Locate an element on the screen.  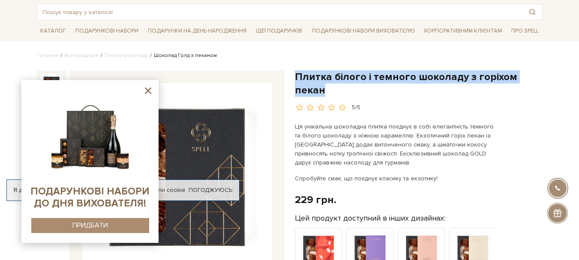
p: Спробуйте смак, що поєднує класику та екзотику! is located at coordinates (395, 178).